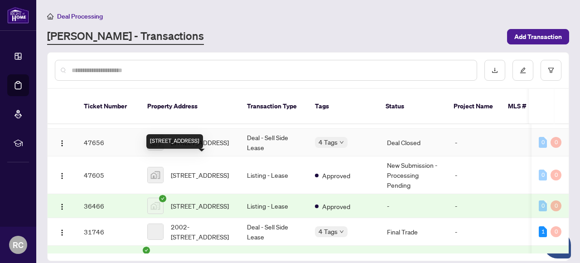 This screenshot has height=263, width=580. Describe the element at coordinates (108, 175) in the screenshot. I see `td: 47605` at that location.